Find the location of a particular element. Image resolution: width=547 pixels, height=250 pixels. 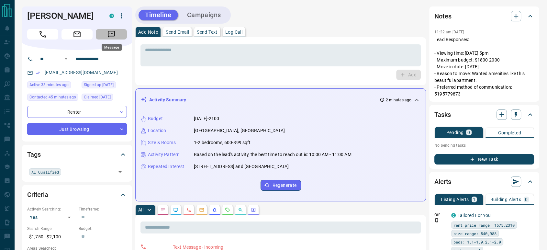

div: Tasks is located at coordinates (484, 115).